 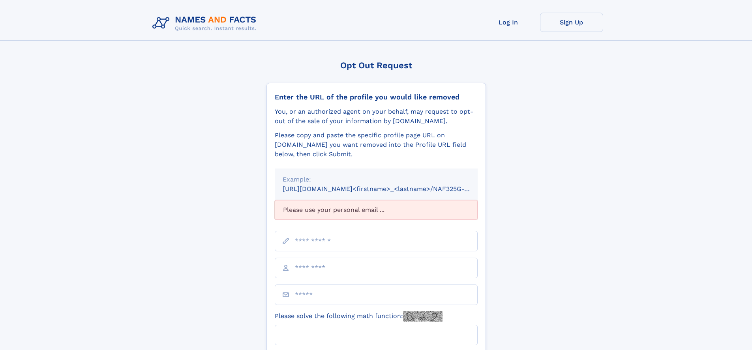 What do you see at coordinates (206, 23) in the screenshot?
I see `img: Logo Names and Facts` at bounding box center [206, 23].